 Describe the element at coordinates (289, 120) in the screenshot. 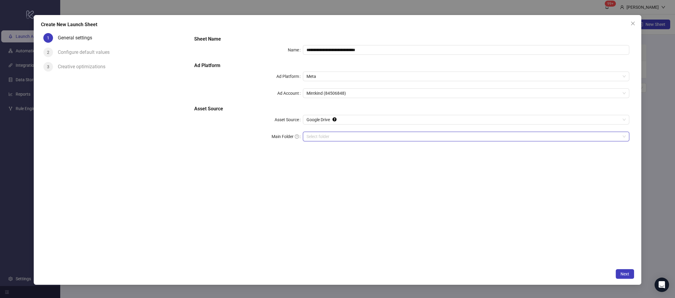

I see `label: Asset Source` at that location.